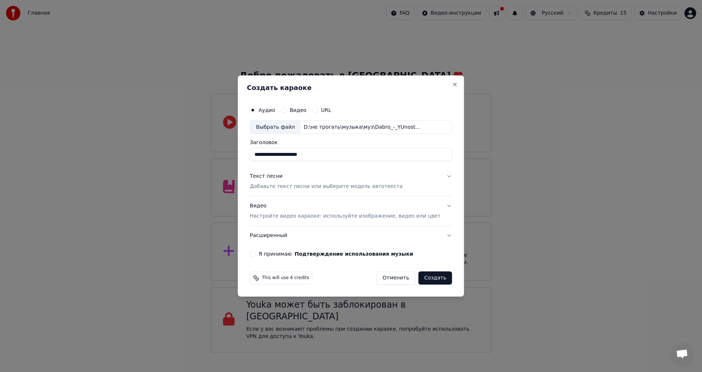 The height and width of the screenshot is (372, 702). What do you see at coordinates (326, 110) in the screenshot?
I see `label: URL` at bounding box center [326, 110].